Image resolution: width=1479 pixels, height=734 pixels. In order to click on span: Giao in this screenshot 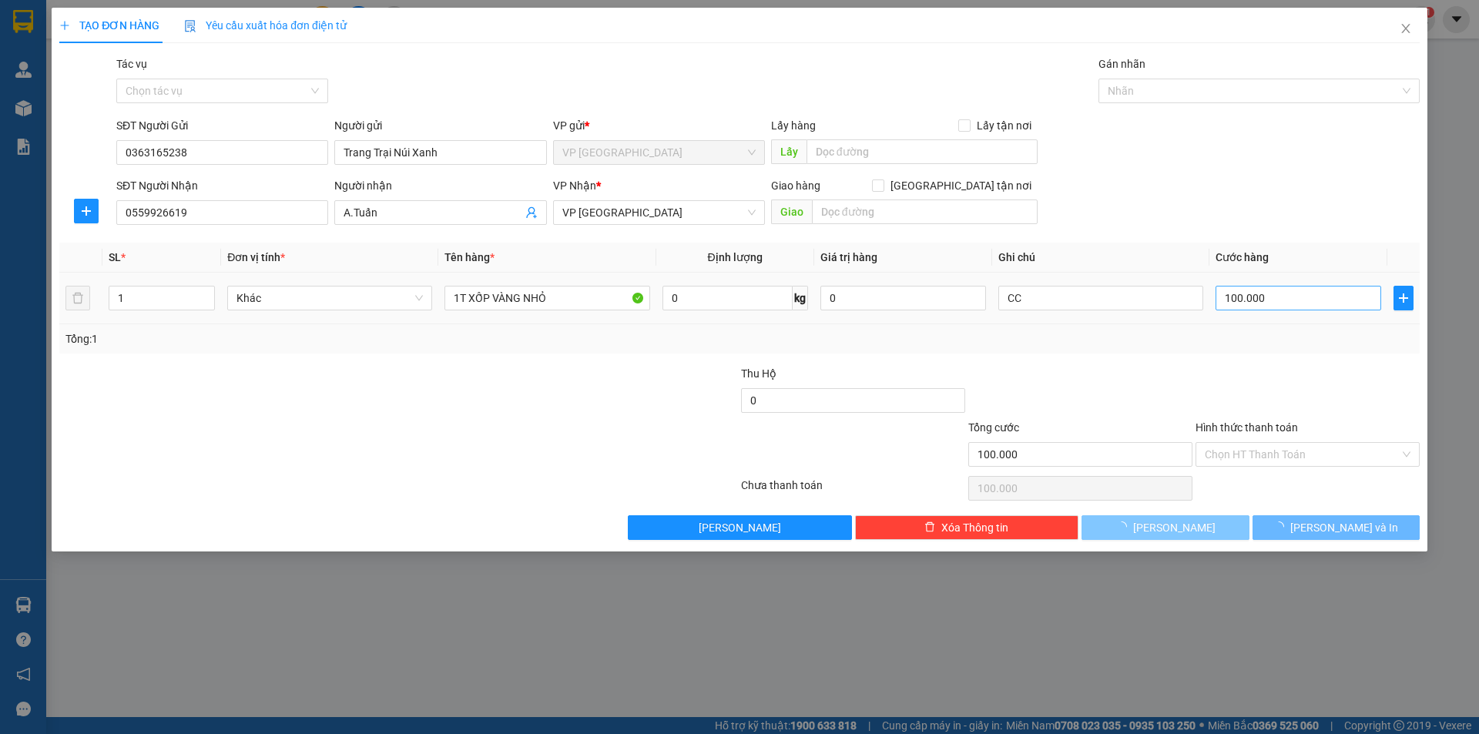, I will do `click(791, 212)`.